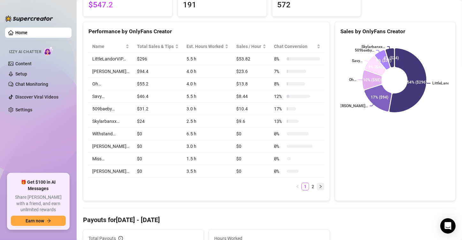 The width and height of the screenshot is (462, 240). I want to click on button: right, so click(321, 186).